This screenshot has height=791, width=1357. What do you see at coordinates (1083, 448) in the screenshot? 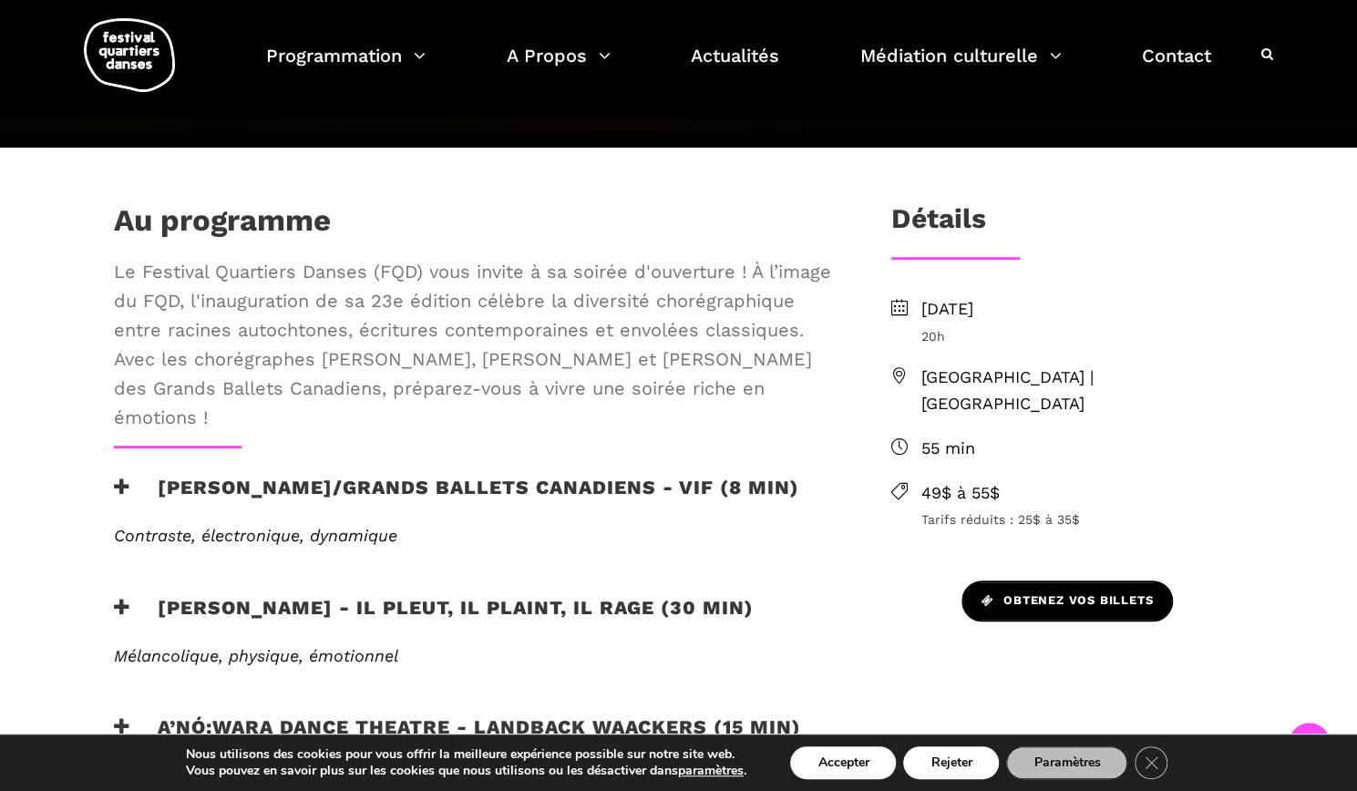
I see `span: 55 min` at bounding box center [1083, 448].